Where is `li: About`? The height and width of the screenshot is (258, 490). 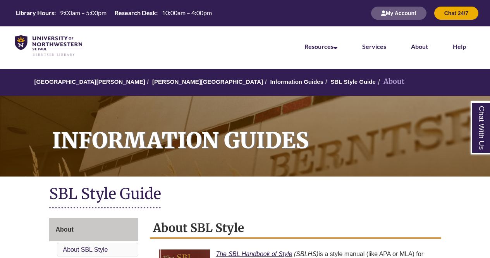
li: About is located at coordinates (390, 81).